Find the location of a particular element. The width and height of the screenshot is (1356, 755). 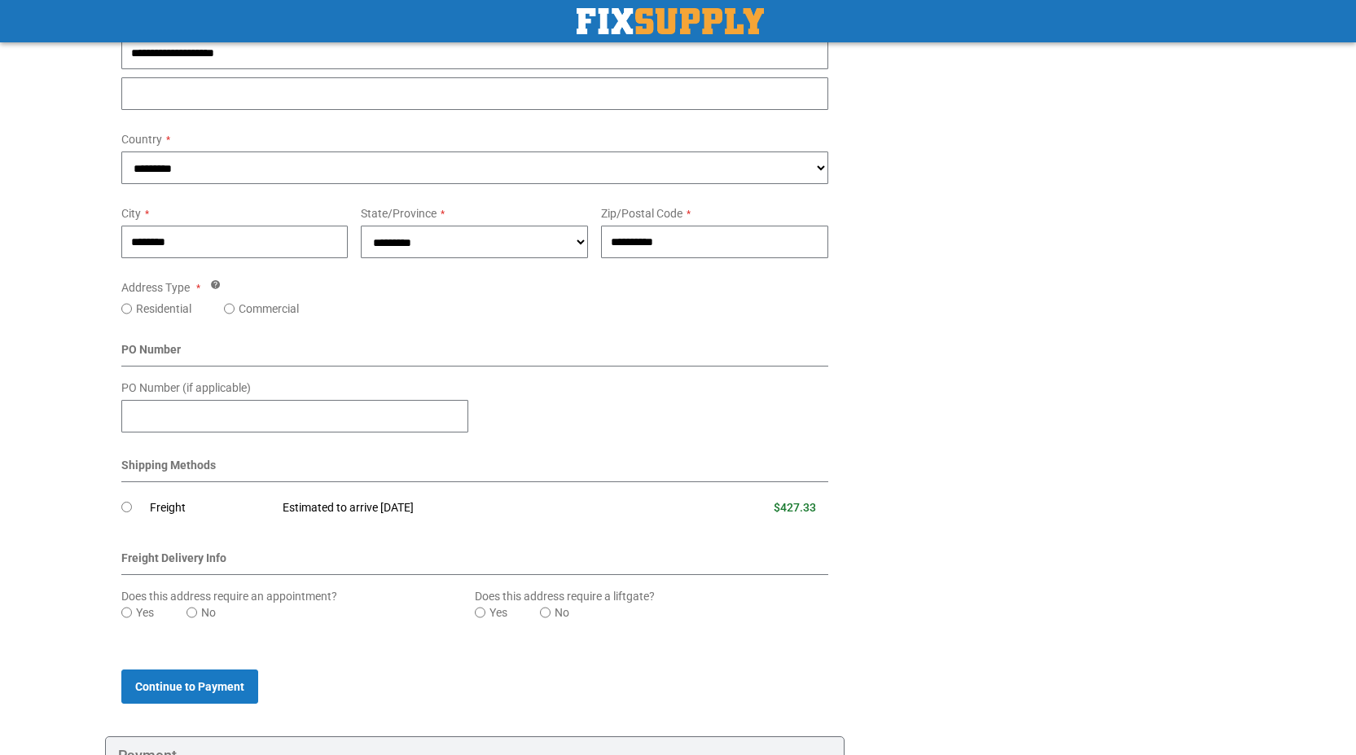

span: PO Number (if applicable) is located at coordinates (186, 388).